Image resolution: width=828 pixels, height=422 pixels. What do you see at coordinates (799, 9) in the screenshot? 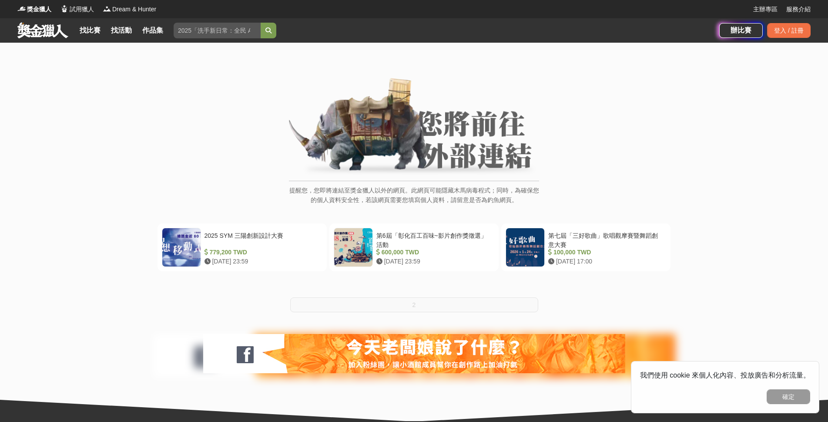
I see `a: 服務介紹` at bounding box center [799, 9].